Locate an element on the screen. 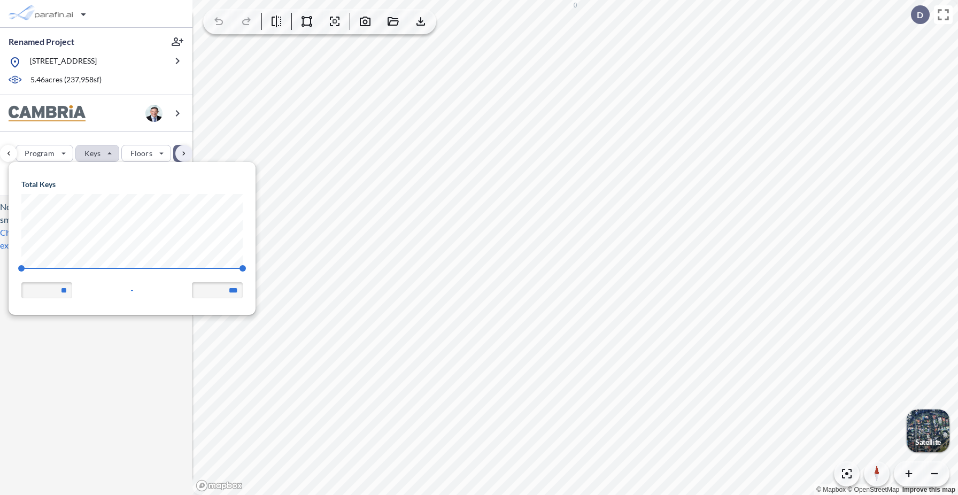 The height and width of the screenshot is (495, 958). h5: Total Keys is located at coordinates (132, 185).